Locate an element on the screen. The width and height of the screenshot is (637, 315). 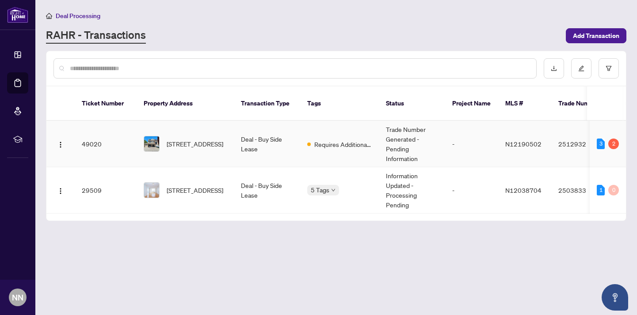
span: download is located at coordinates (554, 68).